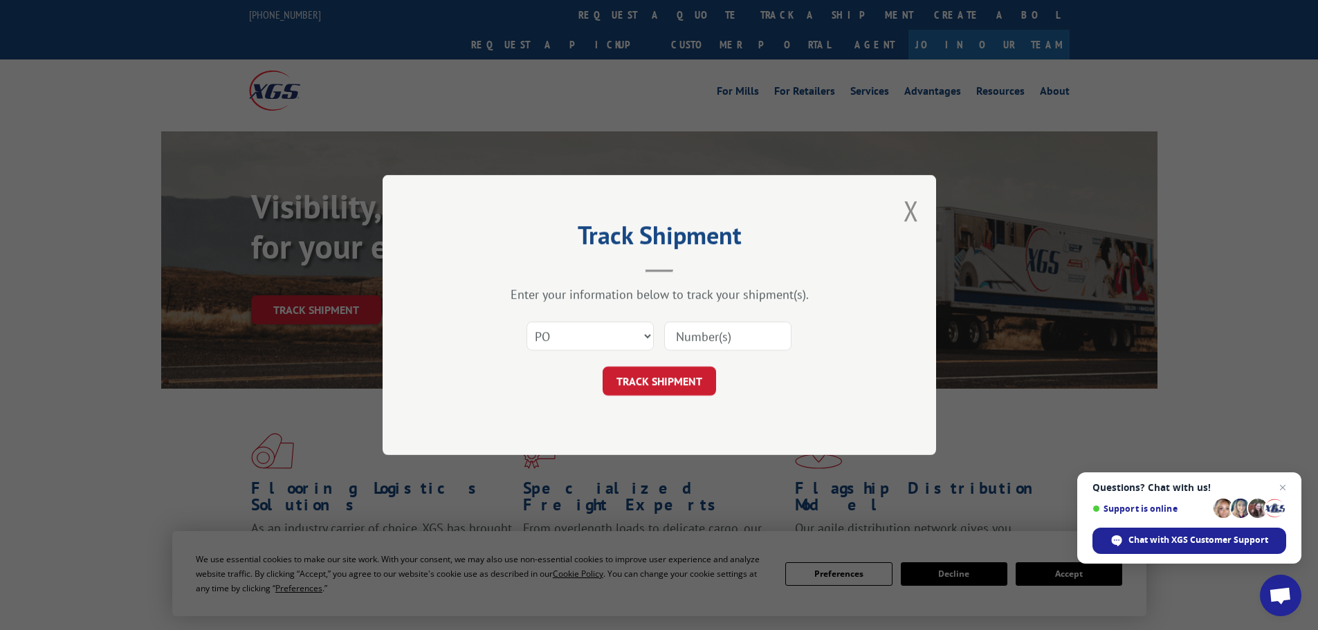  I want to click on button: TRACK SHIPMENT, so click(659, 381).